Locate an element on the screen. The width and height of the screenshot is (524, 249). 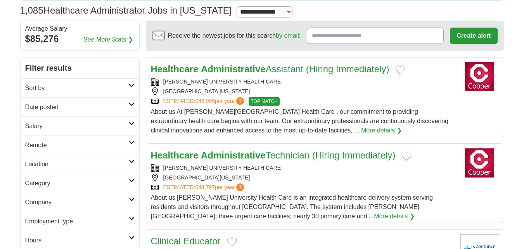
a: Healthcare AdministrativeAssistant (Hiring Immediately) is located at coordinates (270, 69).